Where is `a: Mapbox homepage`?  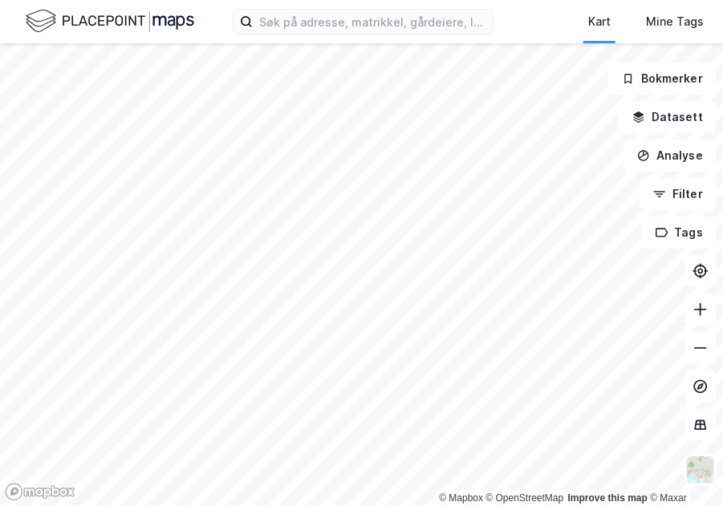 a: Mapbox homepage is located at coordinates (40, 492).